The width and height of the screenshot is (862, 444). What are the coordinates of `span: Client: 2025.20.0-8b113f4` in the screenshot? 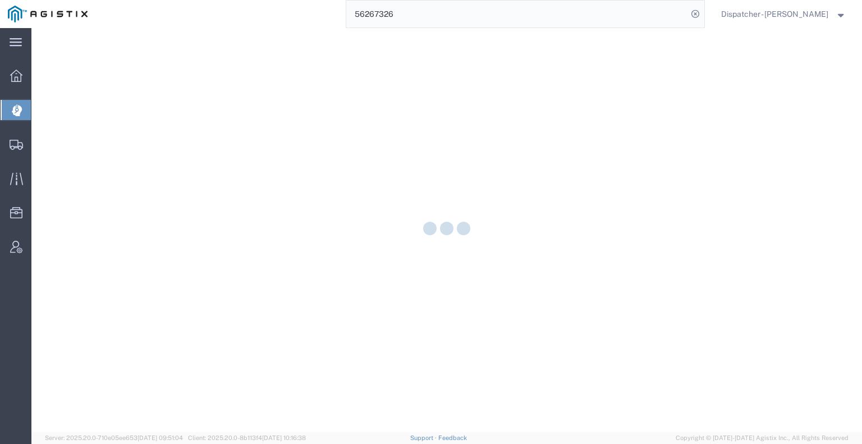 It's located at (247, 438).